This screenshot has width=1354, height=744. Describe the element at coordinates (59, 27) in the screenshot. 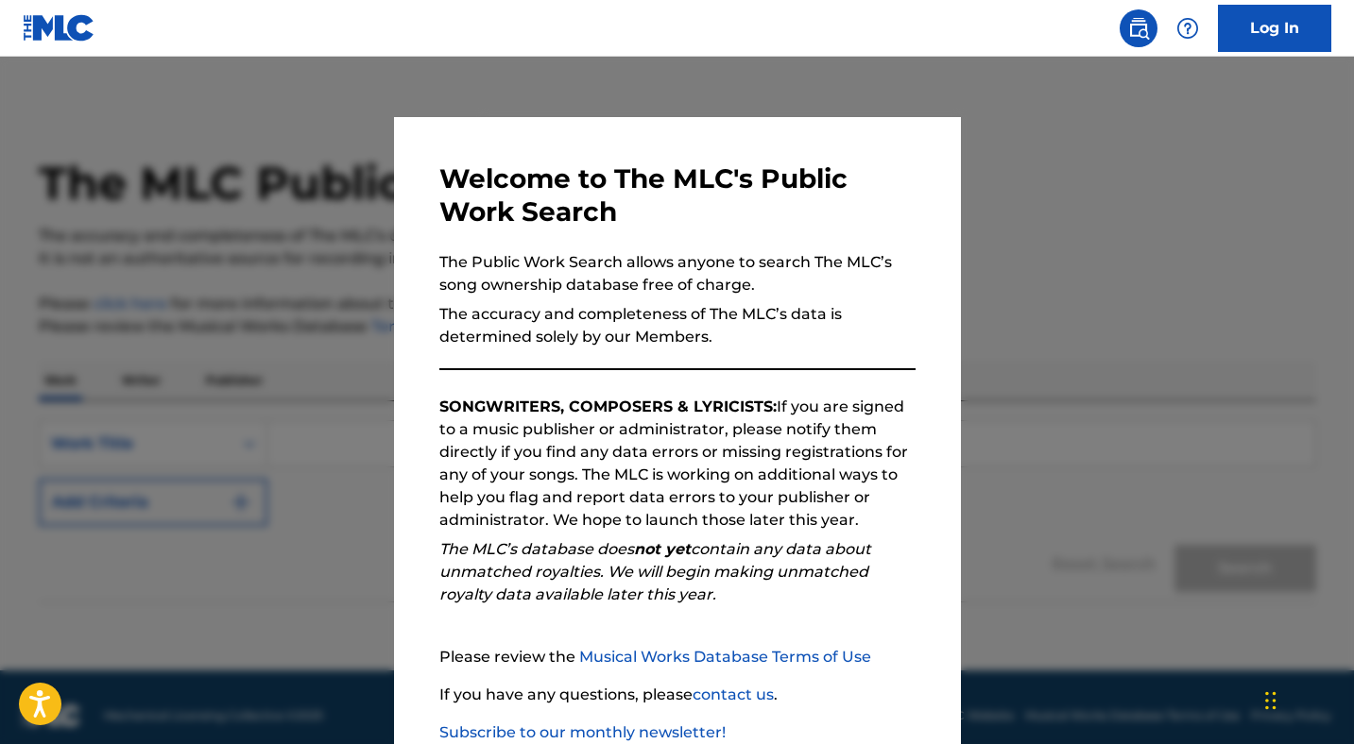

I see `img: MLC Logo` at that location.